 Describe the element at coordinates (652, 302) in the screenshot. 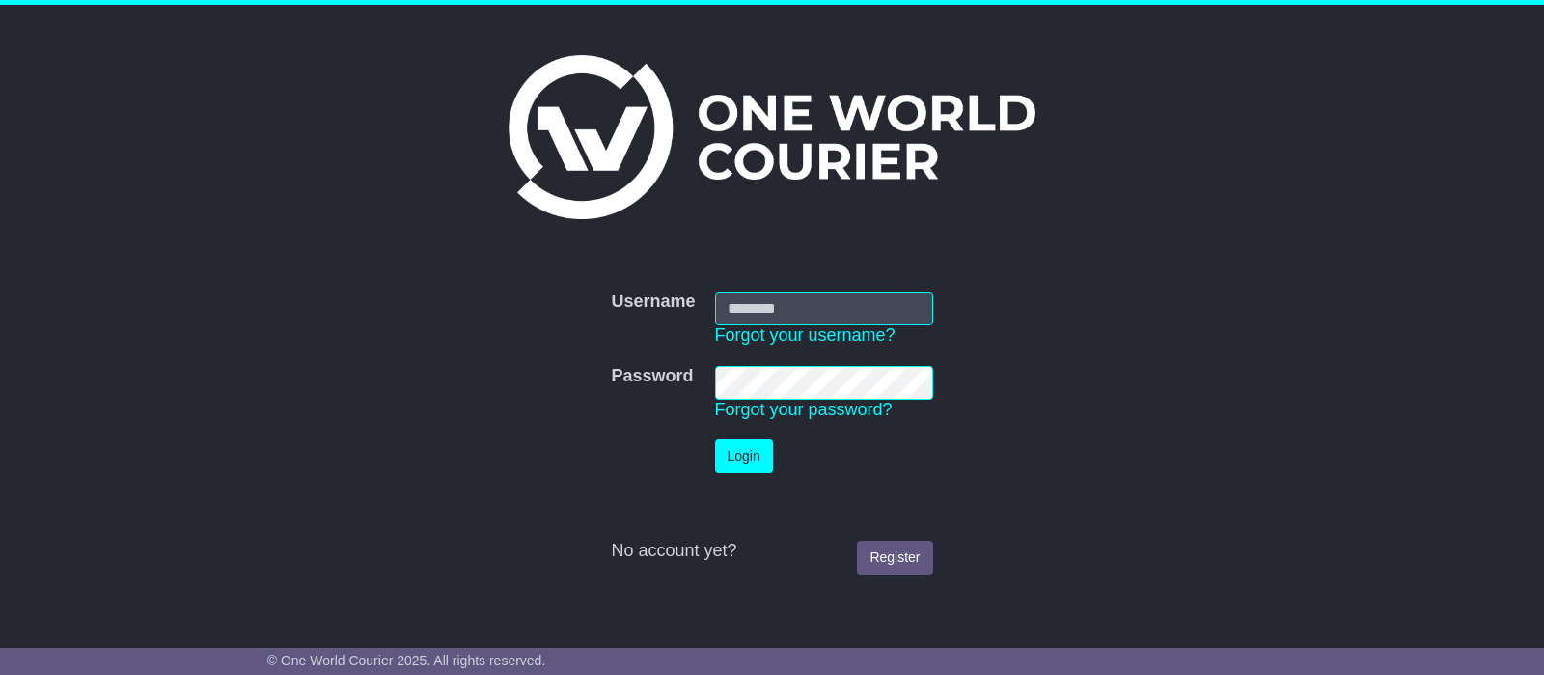

I see `label: Username` at that location.